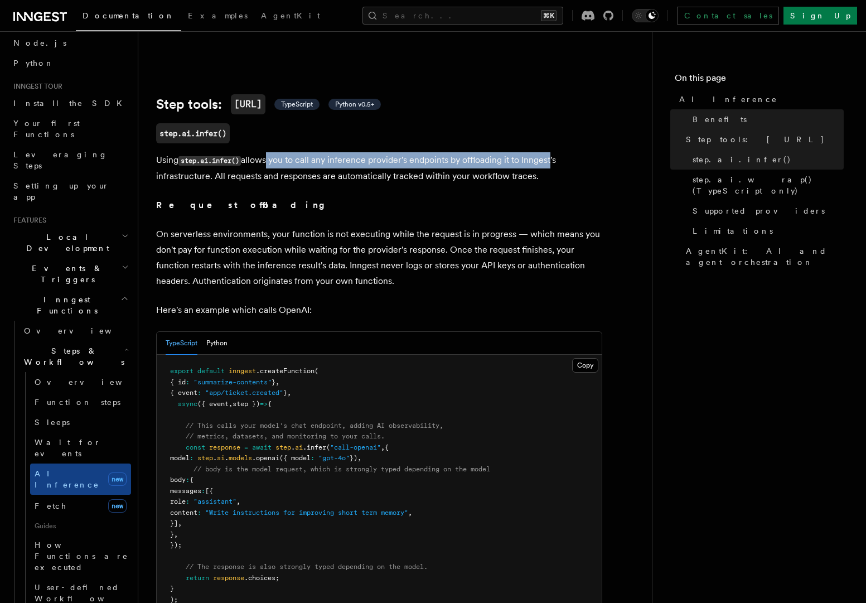  Describe the element at coordinates (51, 506) in the screenshot. I see `span: Fetch` at that location.